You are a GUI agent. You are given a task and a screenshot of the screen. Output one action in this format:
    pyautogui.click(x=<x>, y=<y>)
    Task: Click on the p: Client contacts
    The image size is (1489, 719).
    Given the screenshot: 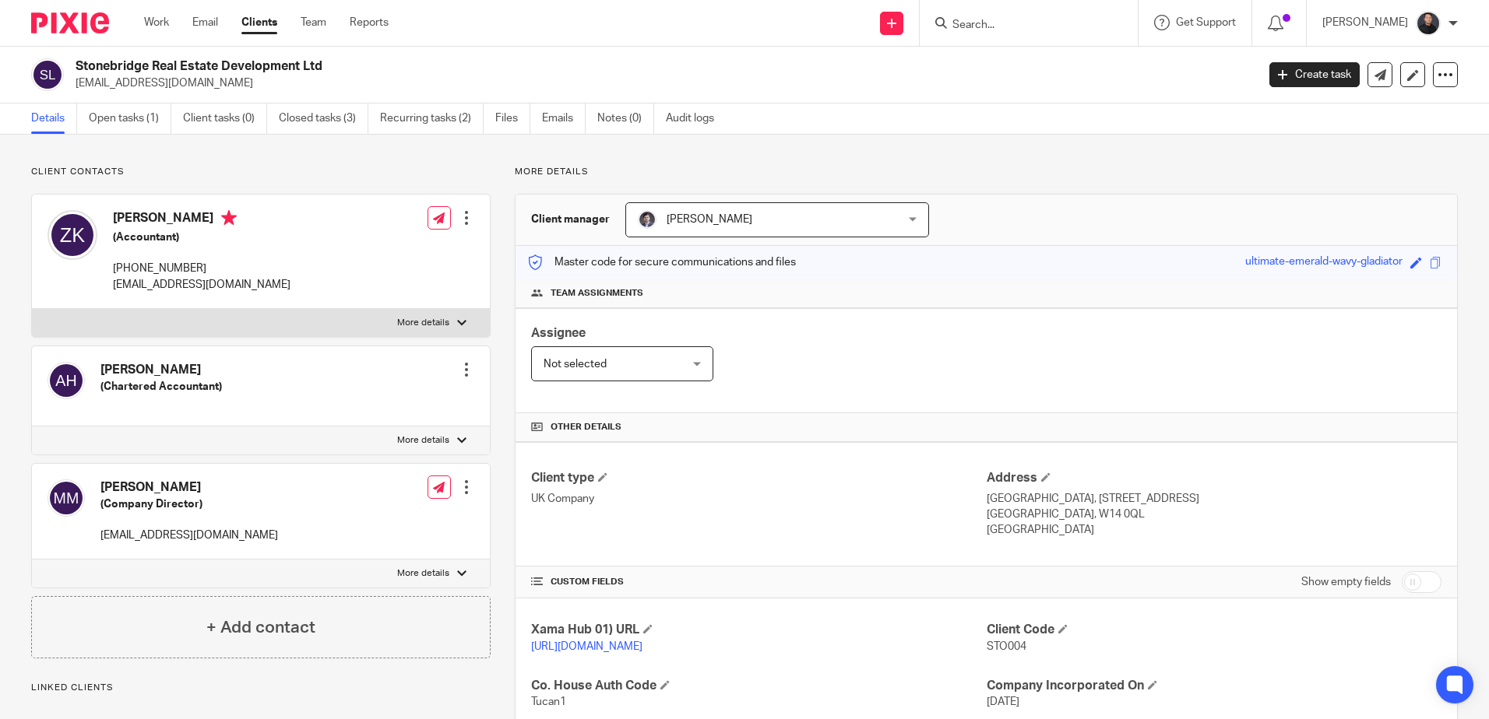 What is the action you would take?
    pyautogui.click(x=261, y=172)
    